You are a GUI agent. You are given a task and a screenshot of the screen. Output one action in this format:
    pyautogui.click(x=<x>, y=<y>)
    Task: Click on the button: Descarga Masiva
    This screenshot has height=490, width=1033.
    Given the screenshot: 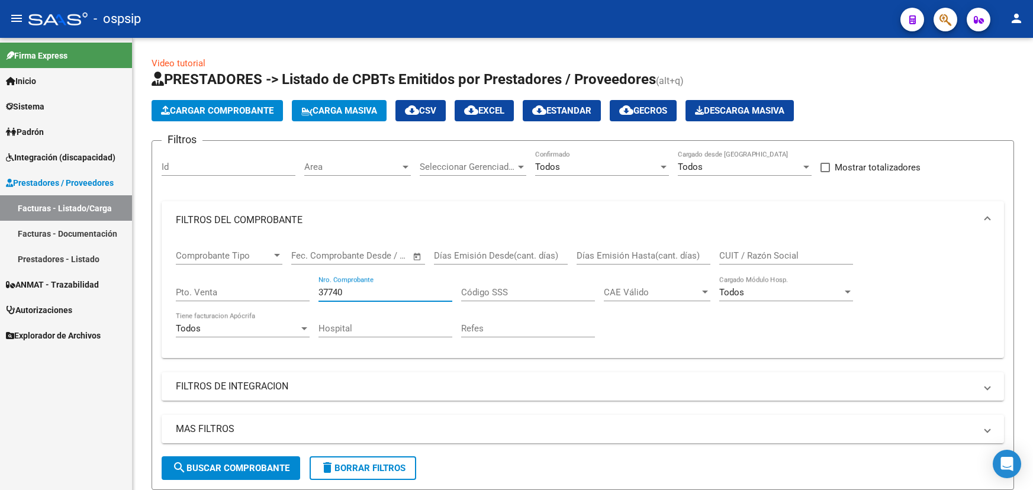 What is the action you would take?
    pyautogui.click(x=739, y=111)
    